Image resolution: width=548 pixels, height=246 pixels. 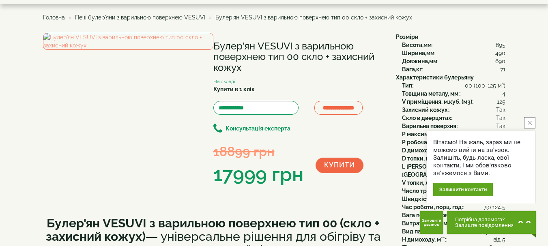 I want to click on span: Печі булер'яни з варильною поверхнею VESUVI, so click(x=140, y=17).